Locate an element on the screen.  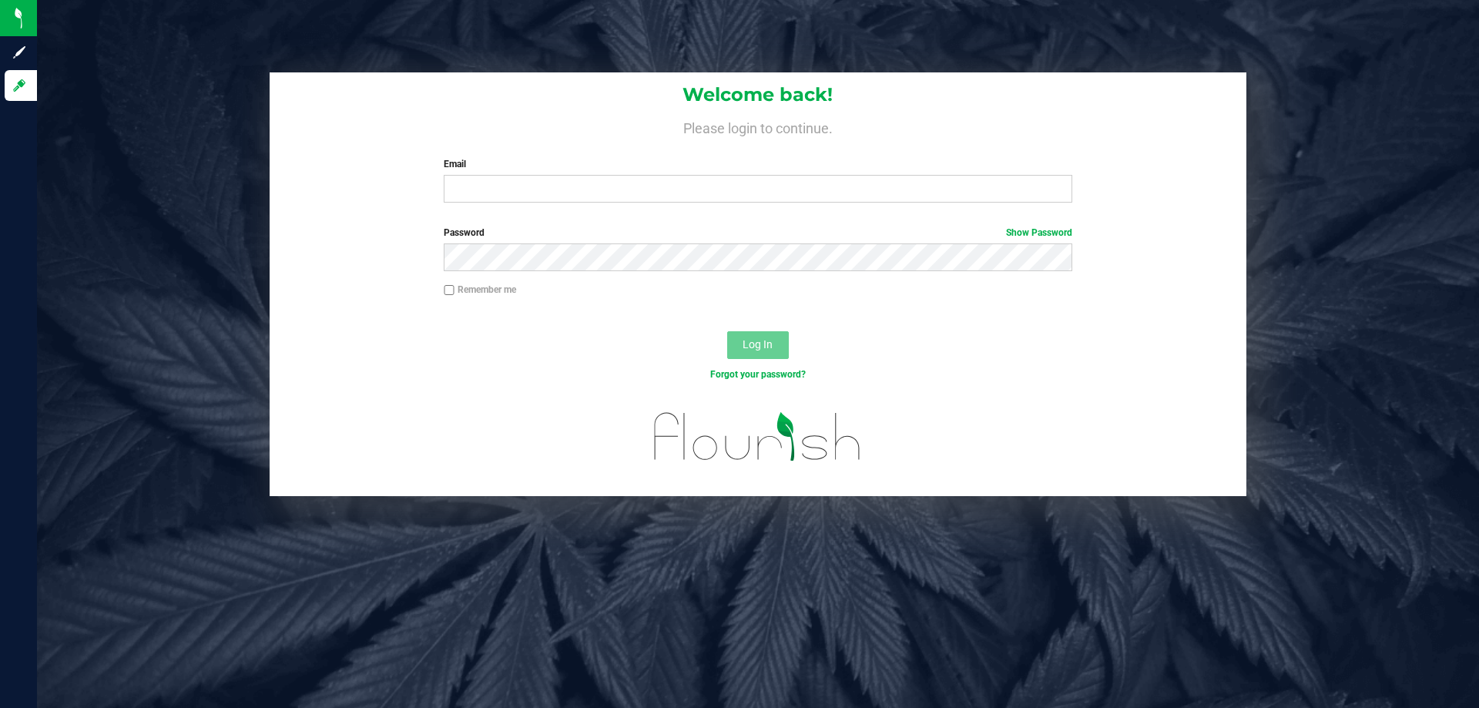
a: Show Password is located at coordinates (1039, 233).